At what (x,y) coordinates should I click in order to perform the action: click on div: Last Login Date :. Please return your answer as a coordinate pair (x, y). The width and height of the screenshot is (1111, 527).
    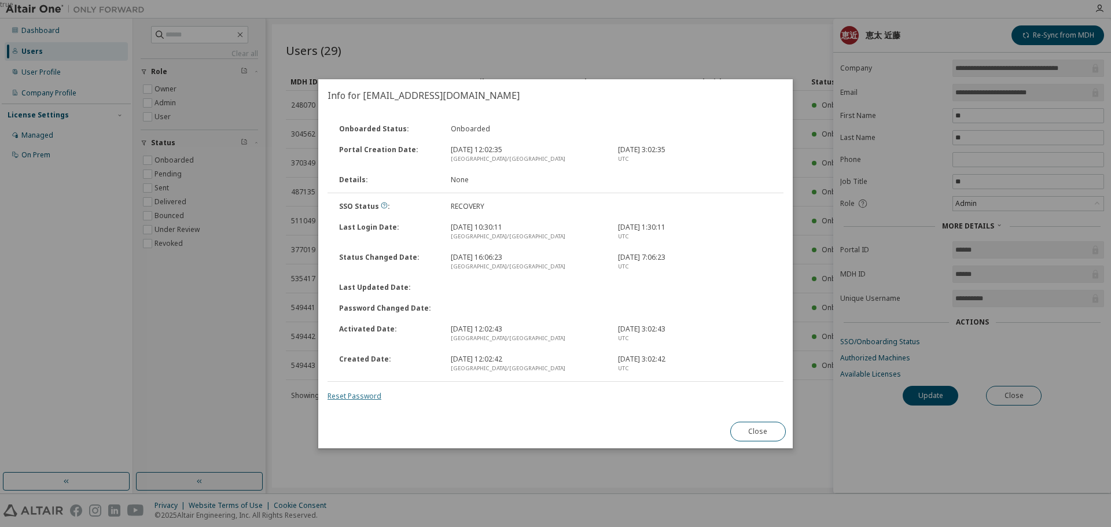
    Looking at the image, I should click on (388, 232).